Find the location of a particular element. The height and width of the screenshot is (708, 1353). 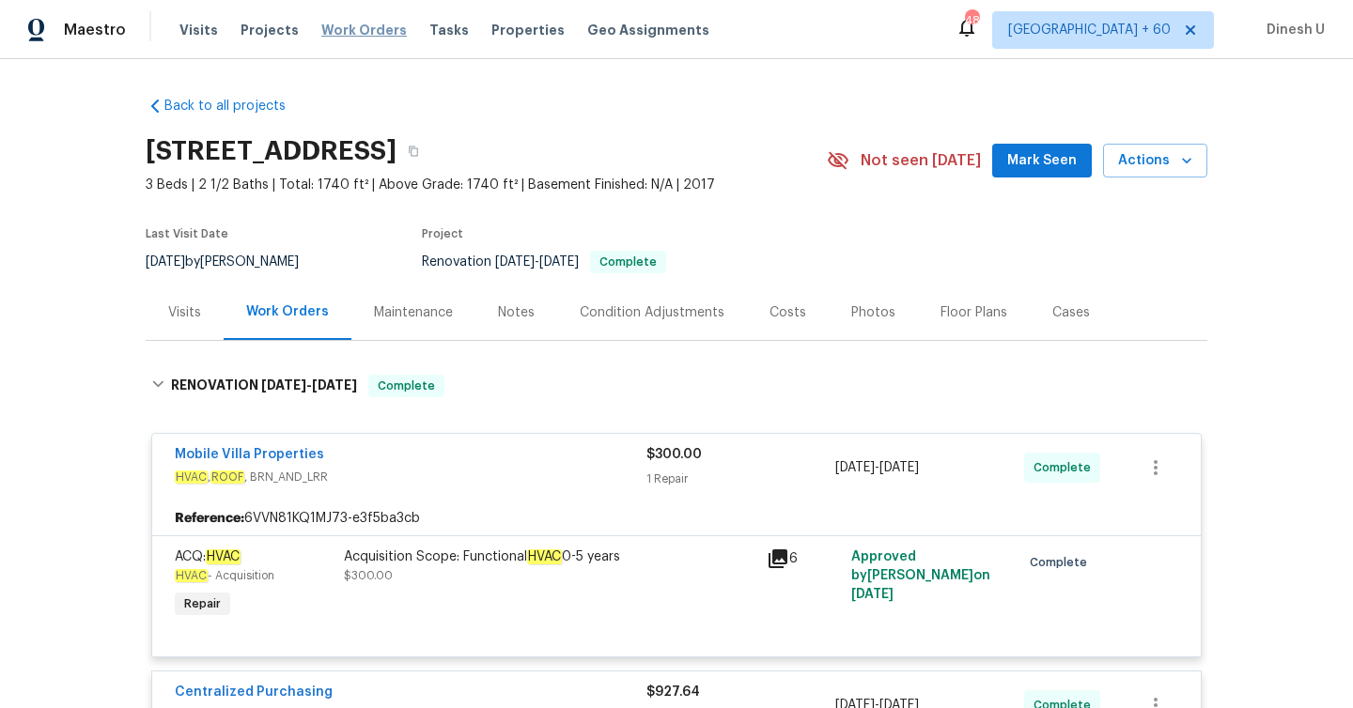

div: 484 is located at coordinates (972, 21).